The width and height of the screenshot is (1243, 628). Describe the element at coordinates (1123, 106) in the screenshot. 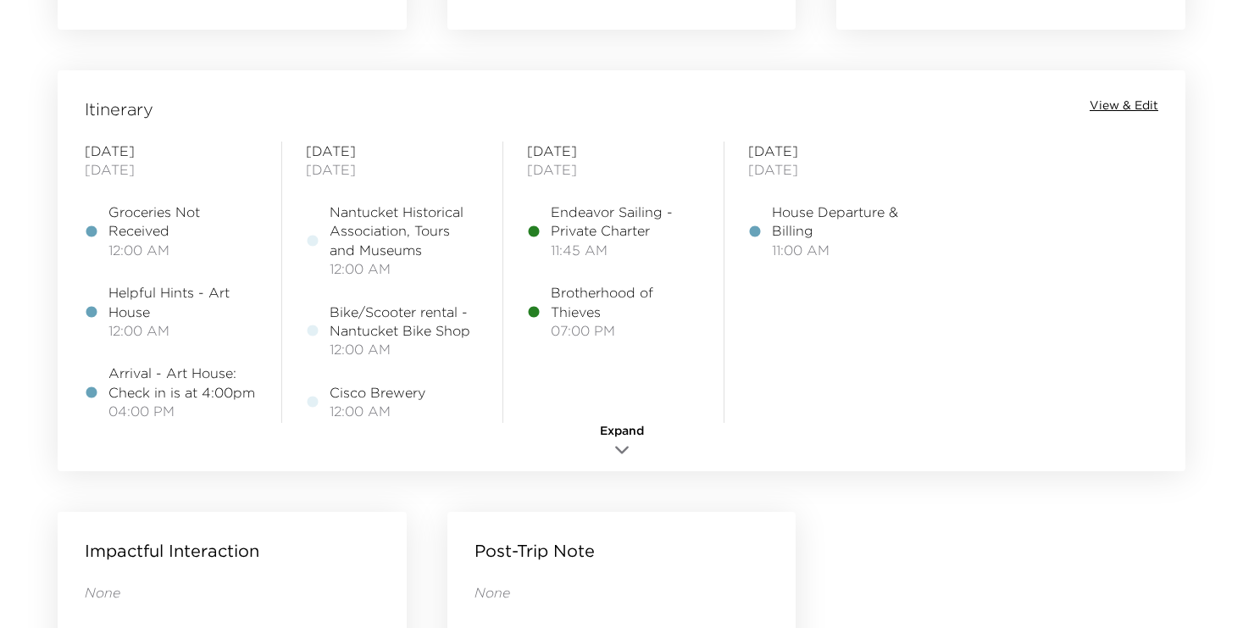

I see `button: View & Edit` at that location.